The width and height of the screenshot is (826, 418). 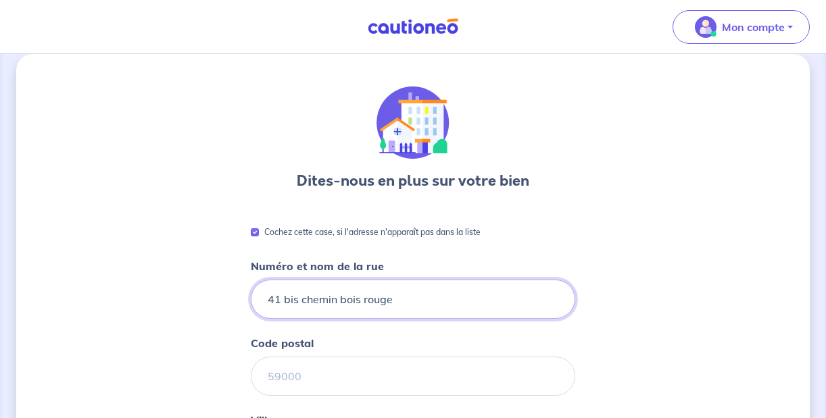 What do you see at coordinates (413, 26) in the screenshot?
I see `img: Cautioneo` at bounding box center [413, 26].